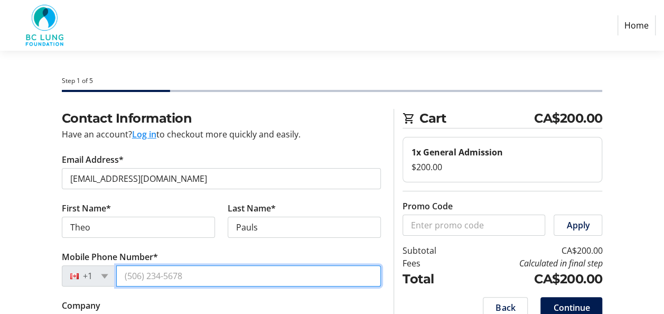  I want to click on span: CA$200.00, so click(568, 118).